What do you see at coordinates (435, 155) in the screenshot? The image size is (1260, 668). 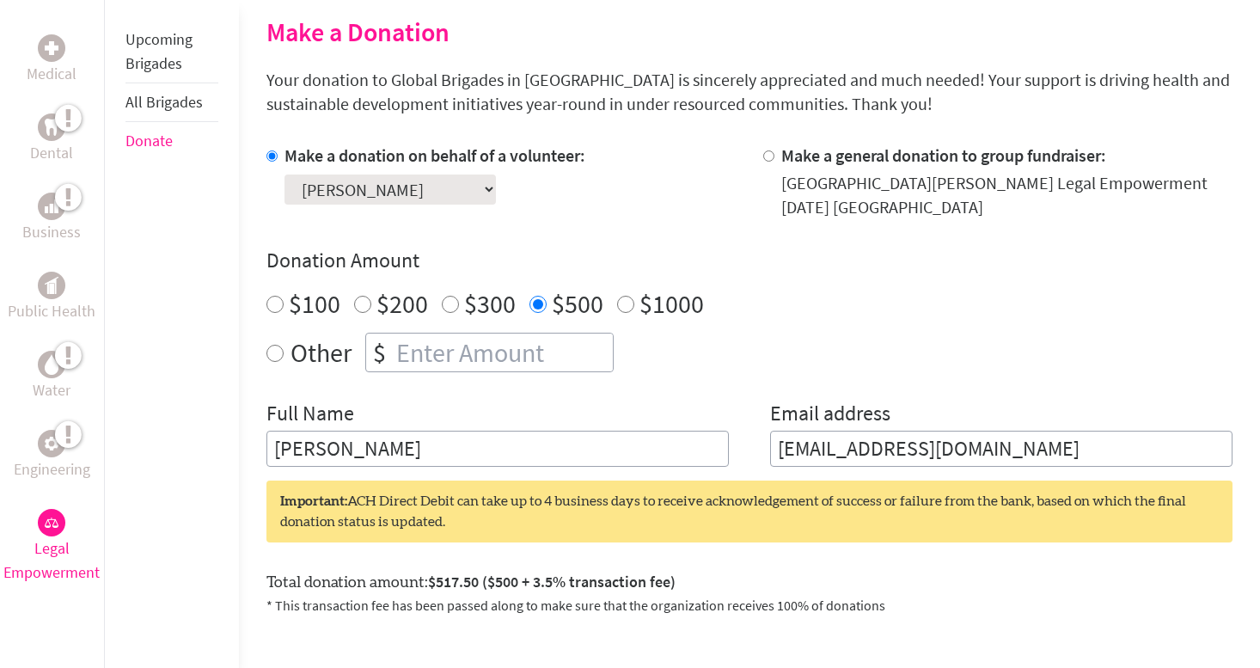 I see `label: Make a donation on behalf of a volunteer:` at bounding box center [435, 155].